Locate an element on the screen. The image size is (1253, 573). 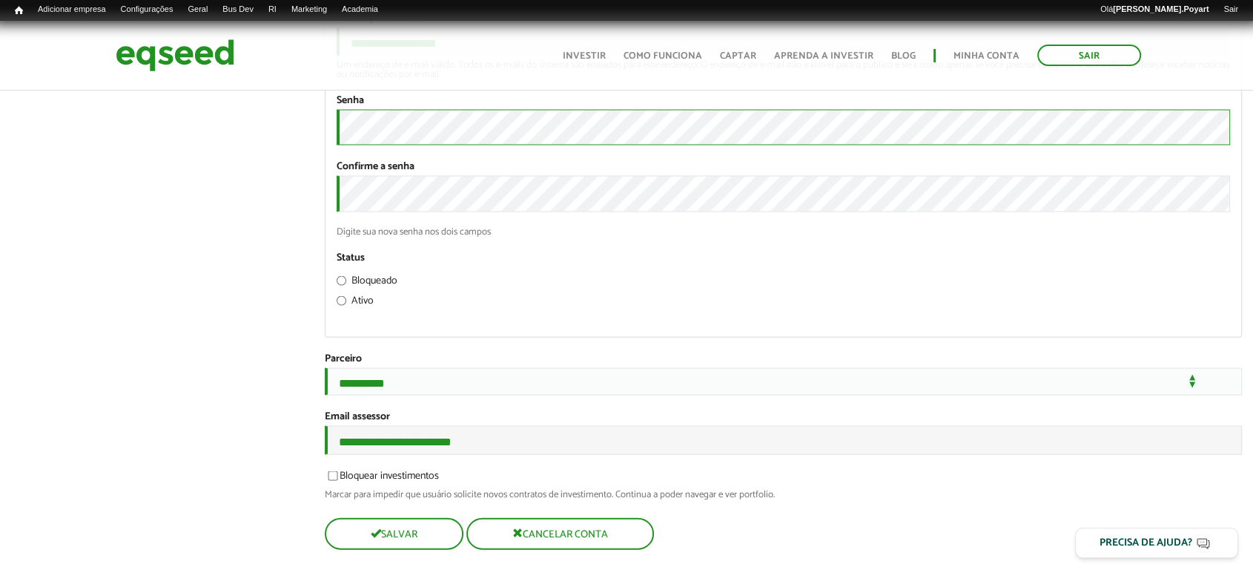
a: Blog is located at coordinates (903, 56).